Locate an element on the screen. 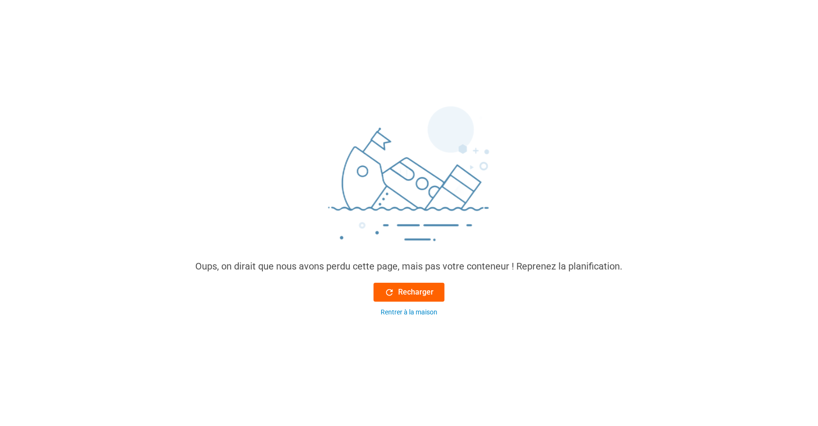 This screenshot has height=426, width=818. img: sinking_ship.png is located at coordinates (409, 181).